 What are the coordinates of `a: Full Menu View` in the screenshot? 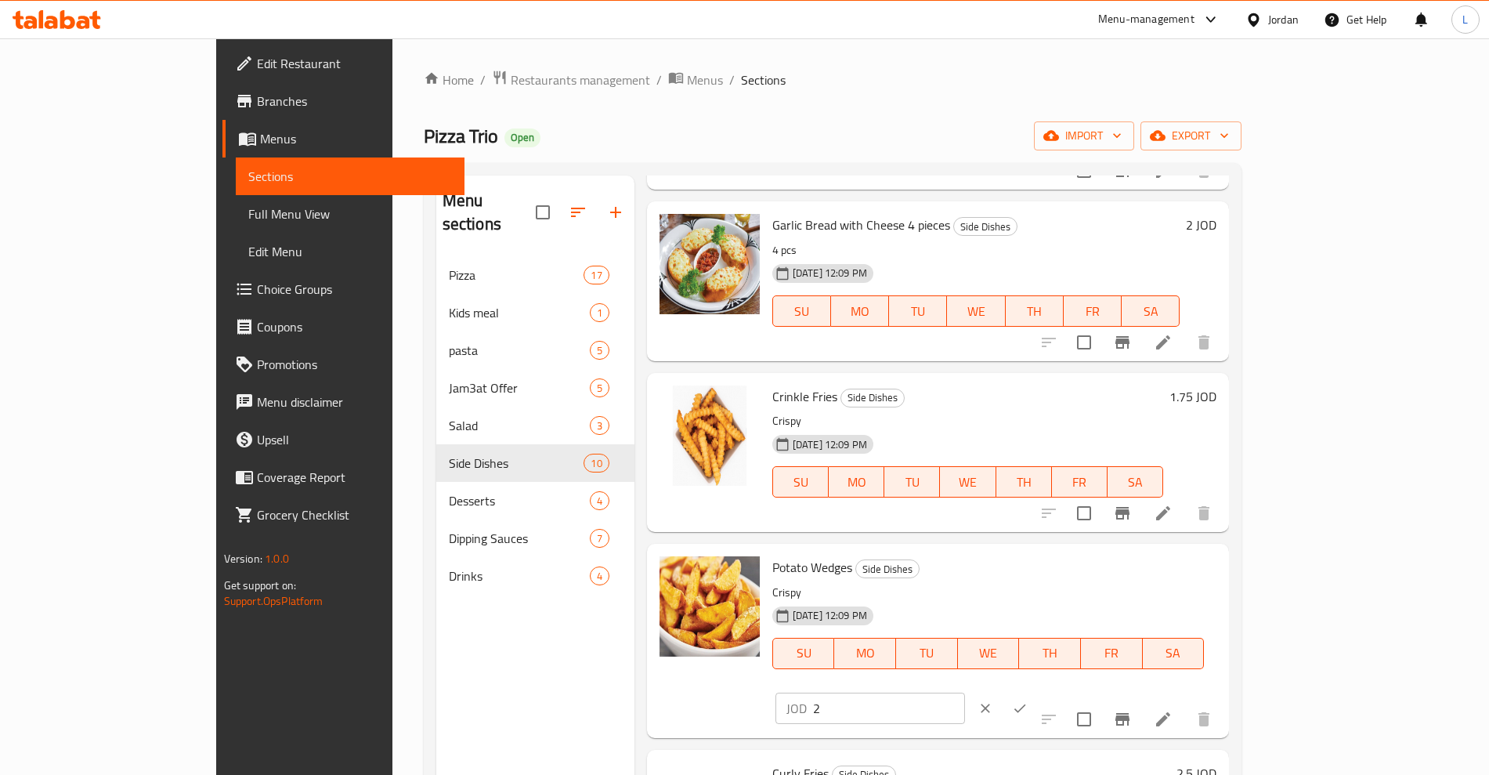 It's located at (350, 214).